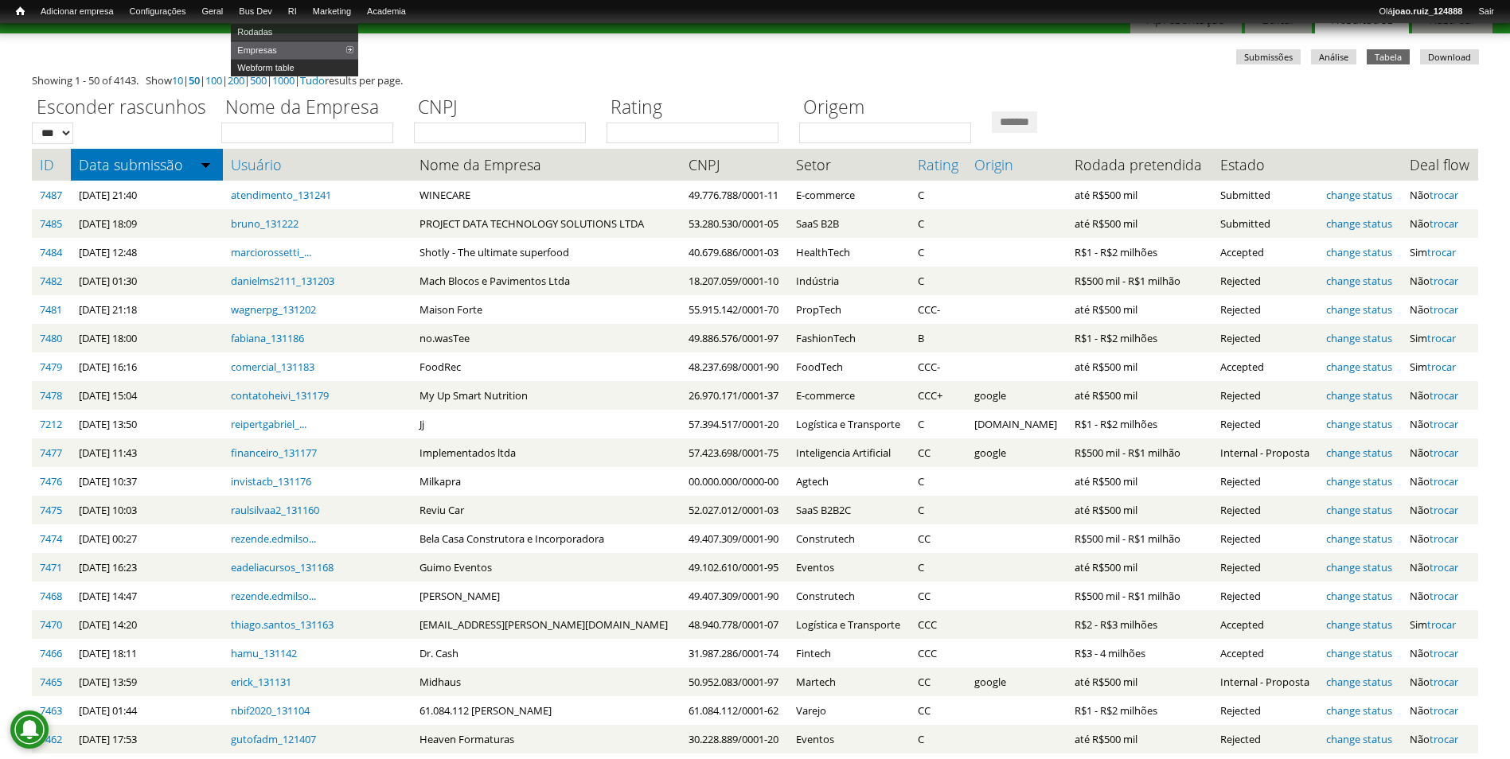 The width and height of the screenshot is (1510, 759). I want to click on a: Início, so click(20, 11).